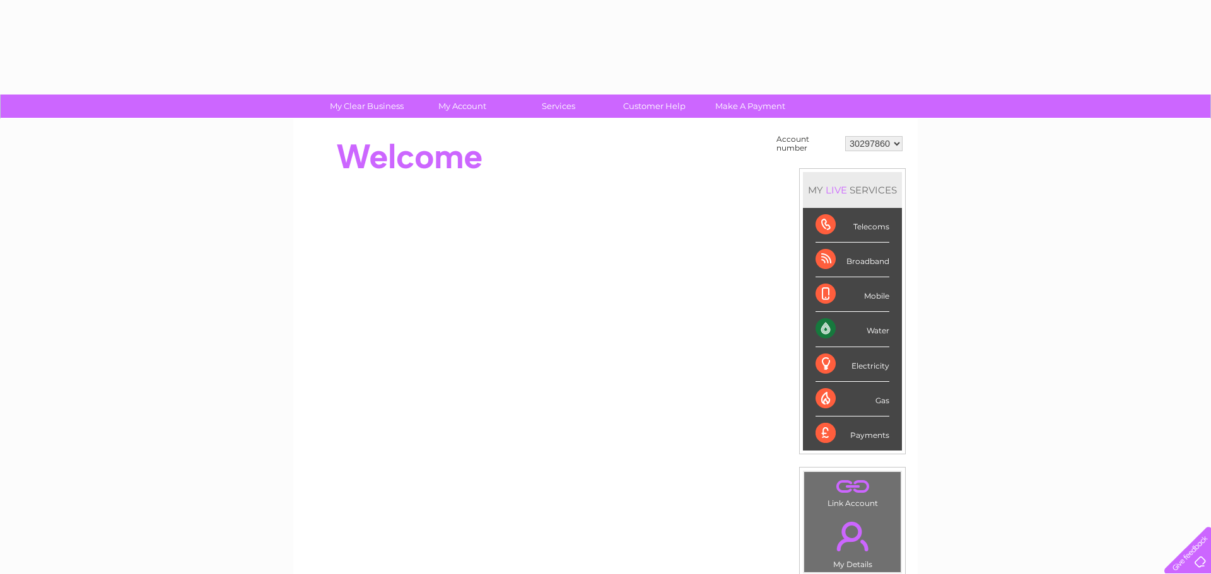 This screenshot has width=1211, height=574. What do you see at coordinates (852, 294) in the screenshot?
I see `div: Mobile` at bounding box center [852, 294].